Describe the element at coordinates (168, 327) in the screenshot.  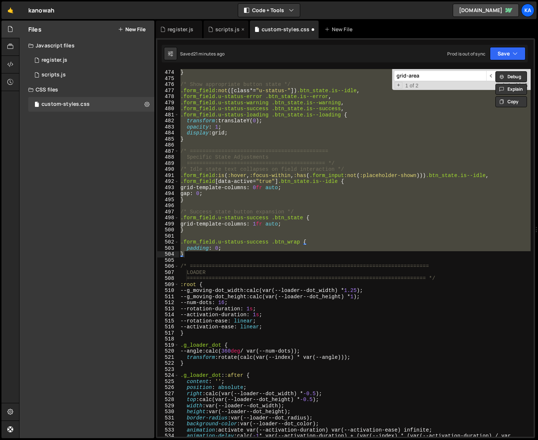
I see `div: 516` at that location.